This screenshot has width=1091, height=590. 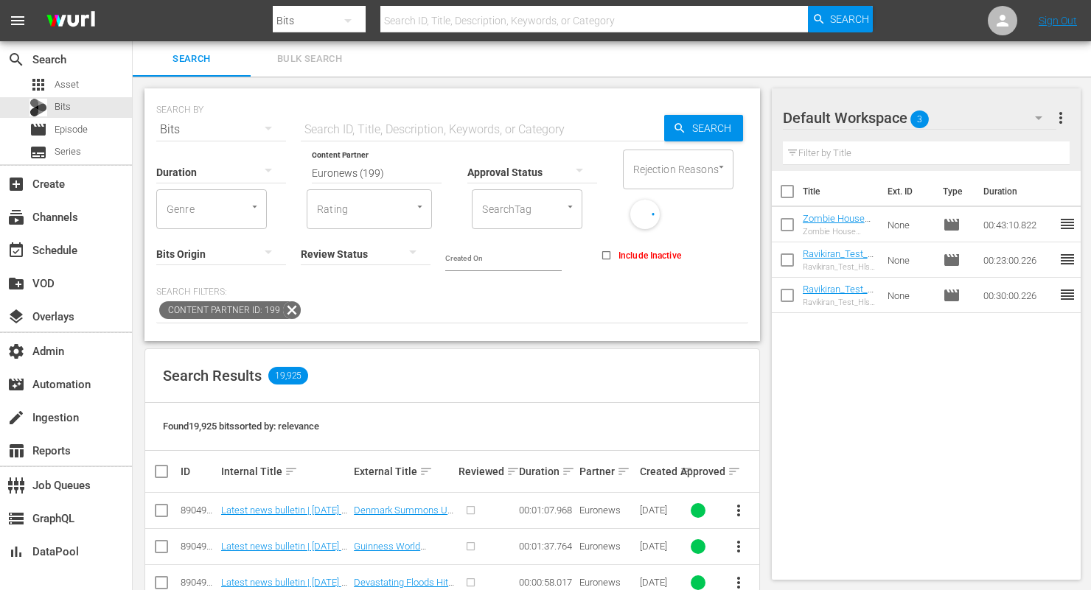 I want to click on td: 00:43:10.822, so click(x=1018, y=225).